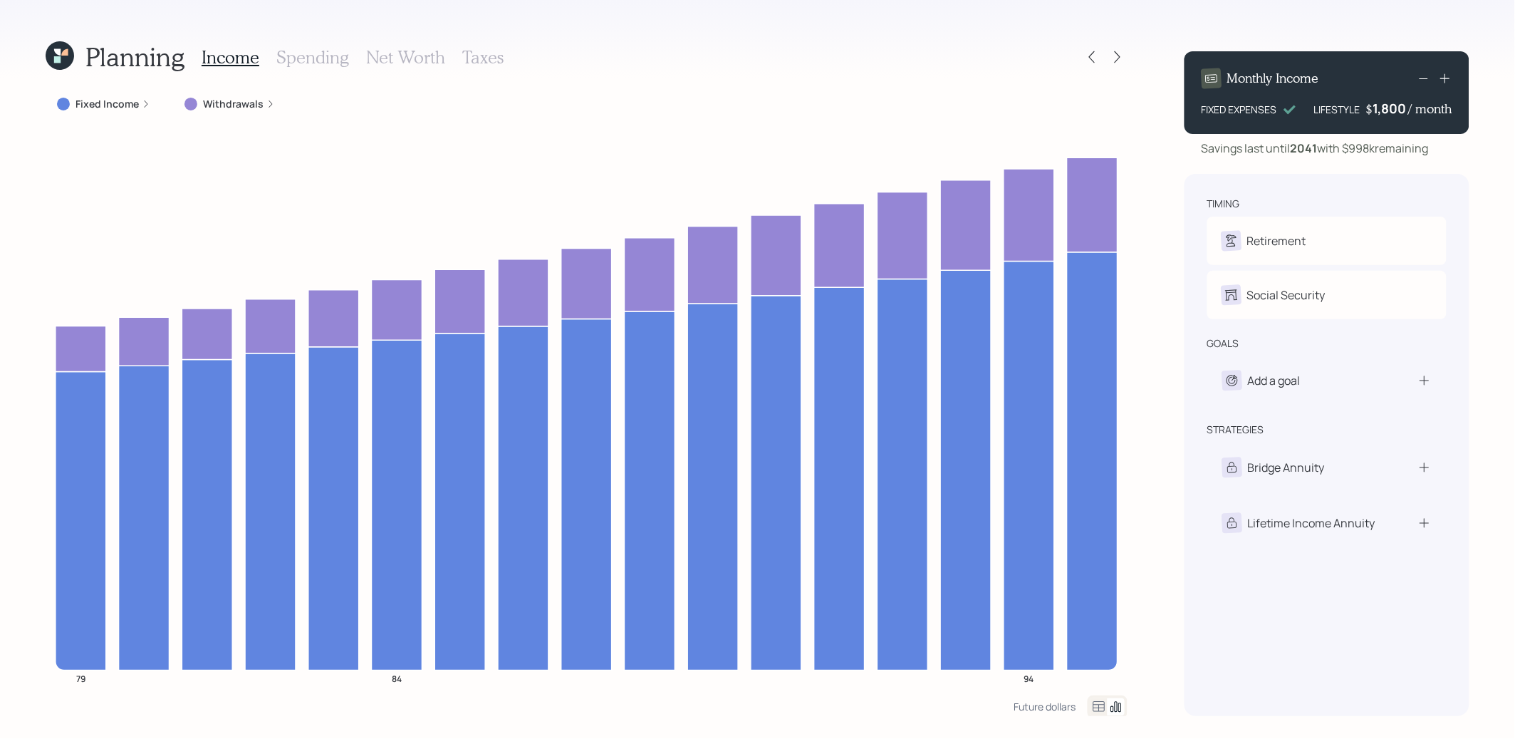 This screenshot has height=739, width=1515. I want to click on h1: Planning, so click(135, 56).